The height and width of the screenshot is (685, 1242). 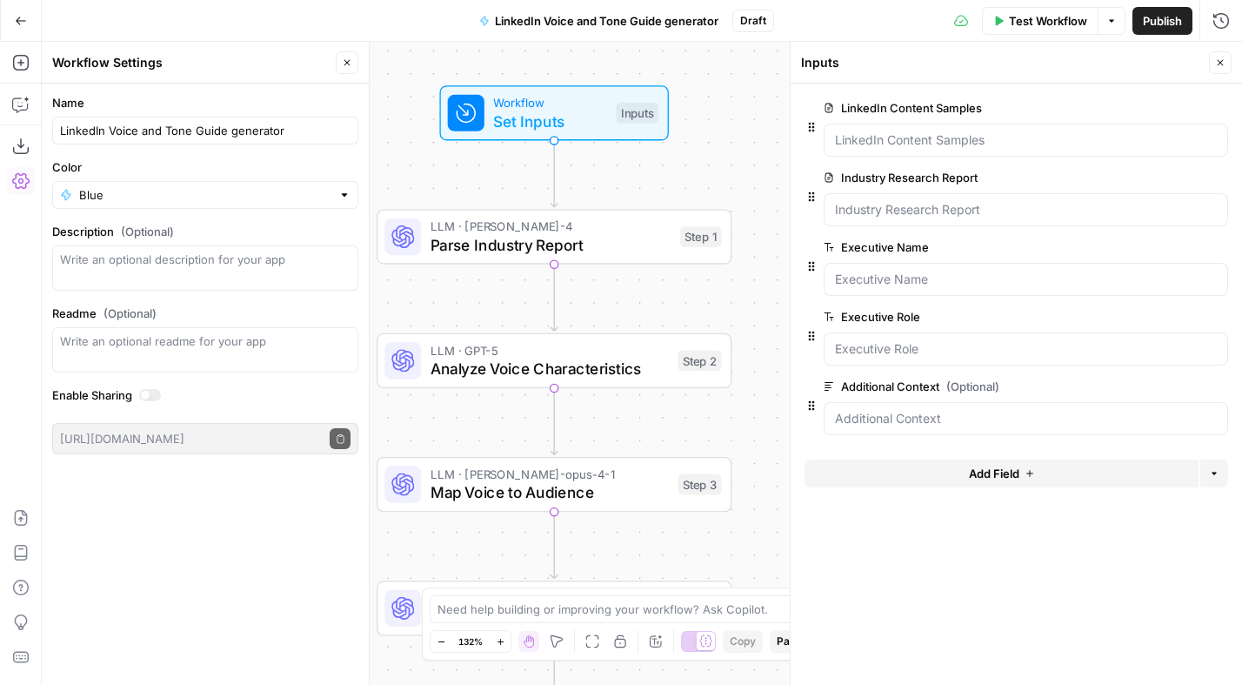 What do you see at coordinates (1162, 21) in the screenshot?
I see `button: Publish` at bounding box center [1162, 21].